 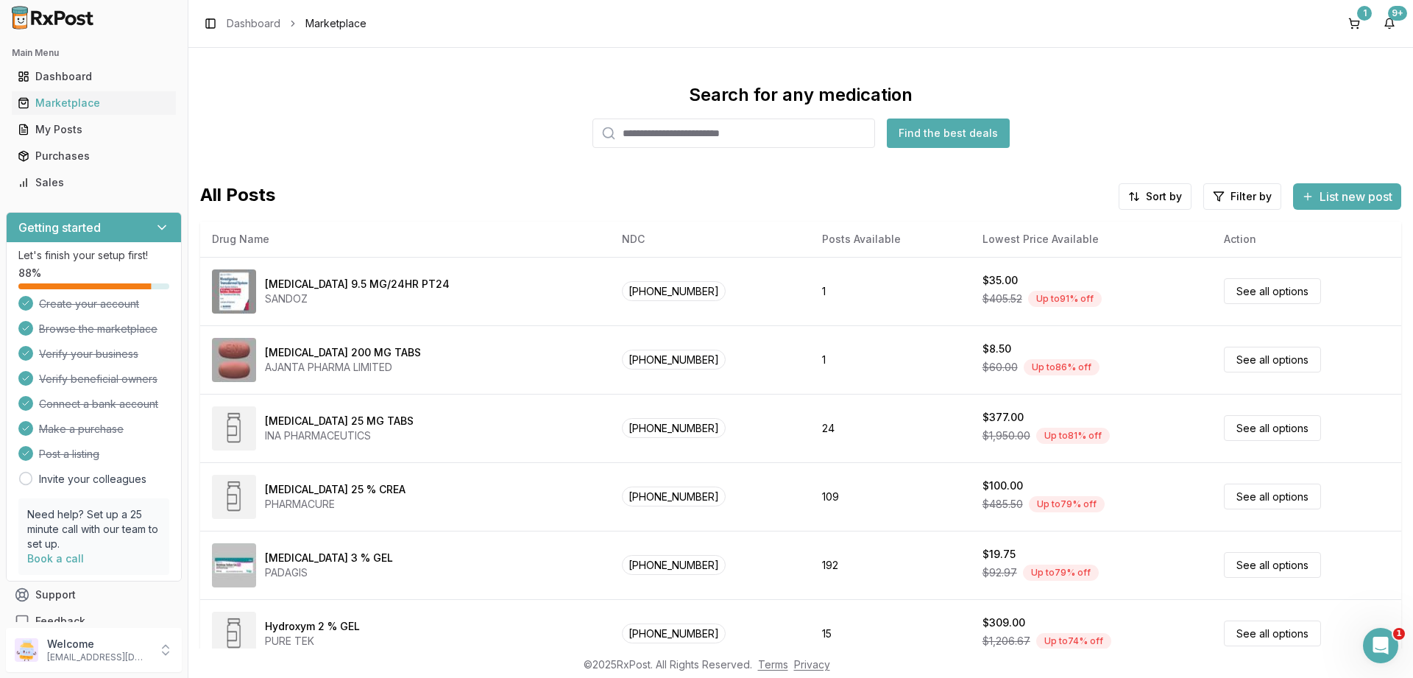 What do you see at coordinates (891, 239) in the screenshot?
I see `th: Posts Available` at bounding box center [891, 239].